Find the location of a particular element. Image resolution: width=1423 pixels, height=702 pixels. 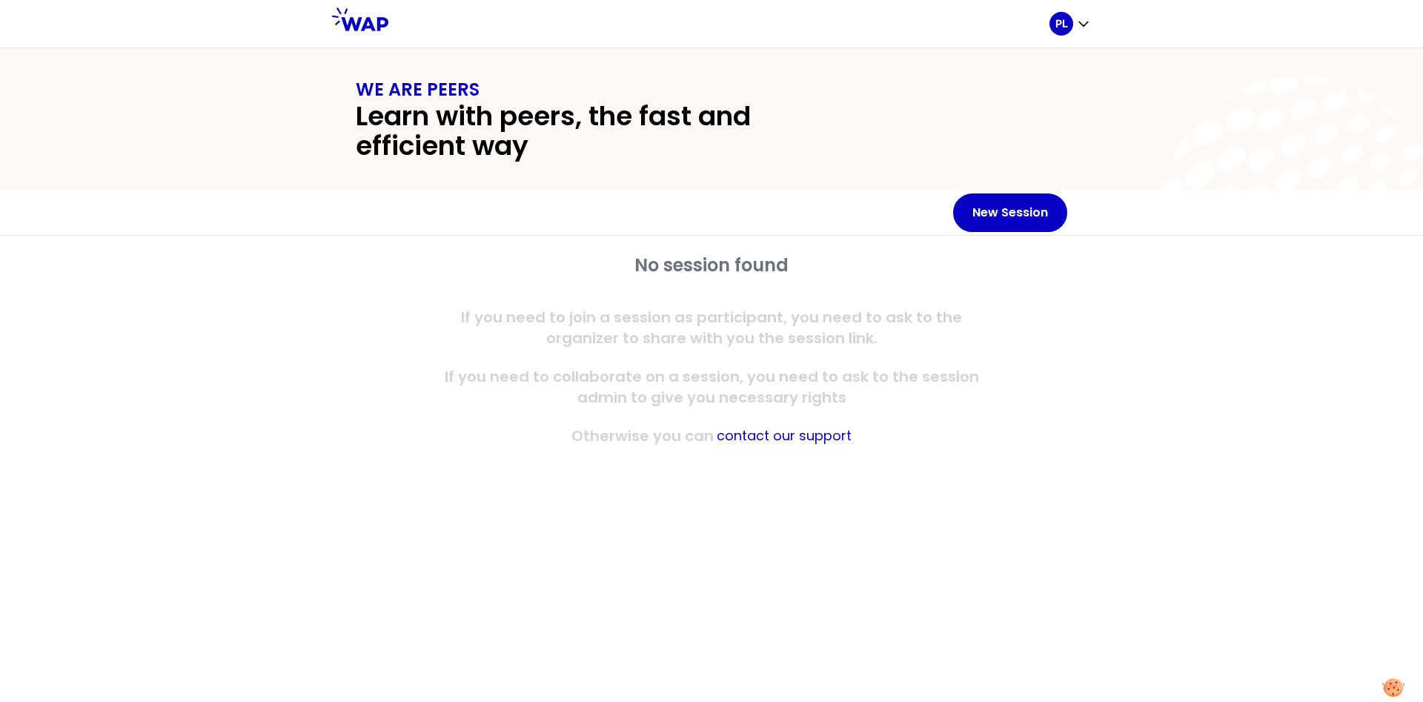

h2: No session found is located at coordinates (711, 265).